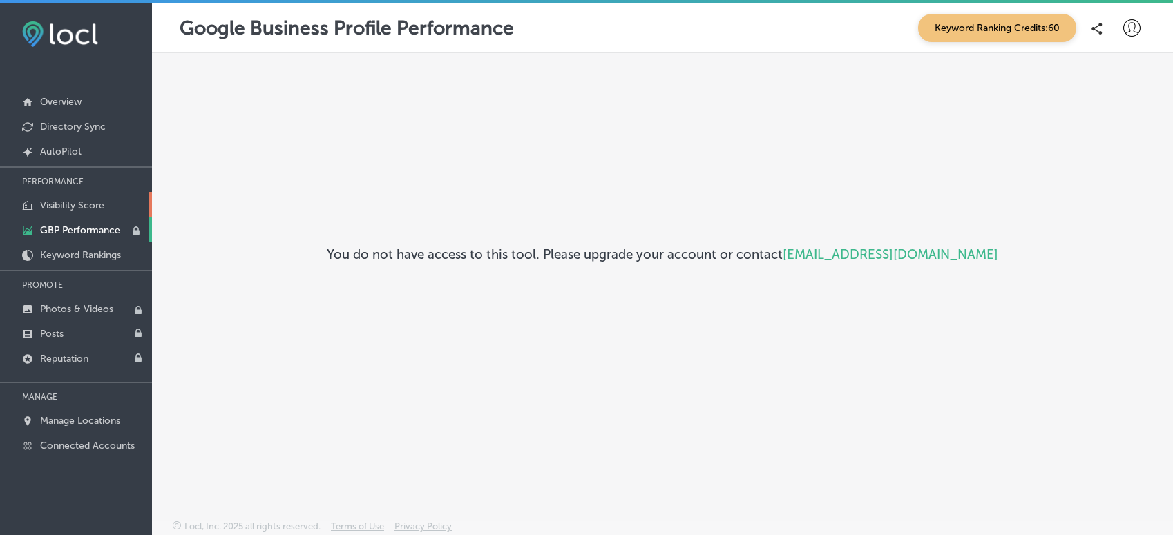 This screenshot has height=535, width=1173. I want to click on p: Reputation, so click(64, 358).